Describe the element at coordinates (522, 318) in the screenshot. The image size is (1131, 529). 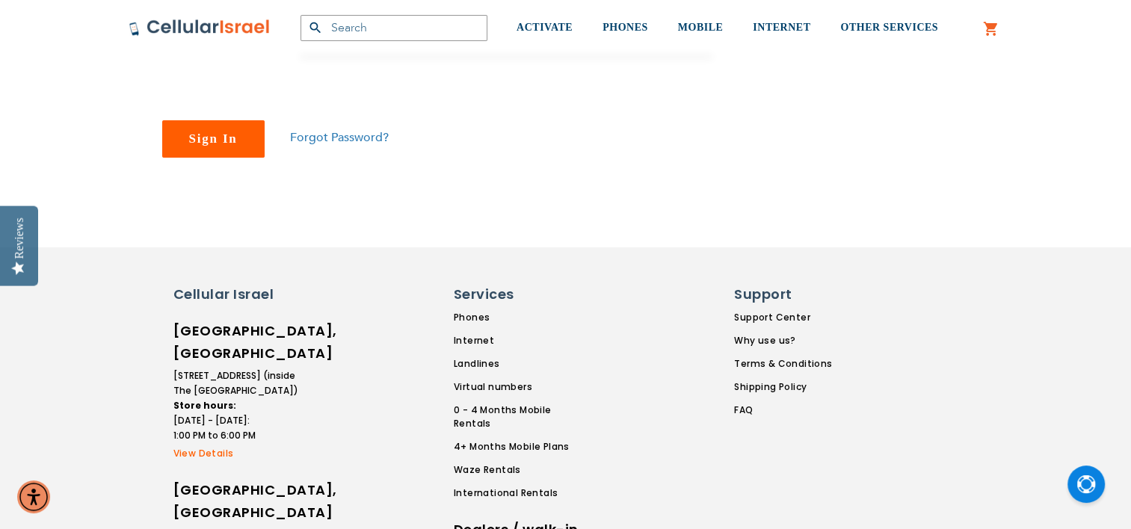
I see `a: Phones` at that location.